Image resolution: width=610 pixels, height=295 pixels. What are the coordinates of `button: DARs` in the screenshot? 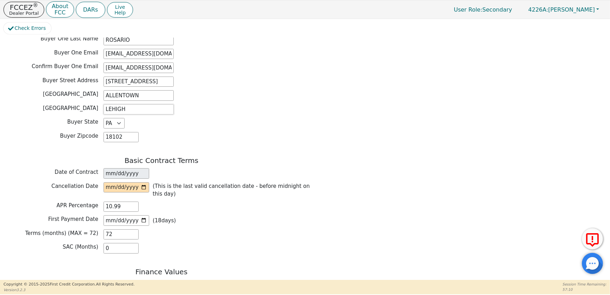 It's located at (90, 10).